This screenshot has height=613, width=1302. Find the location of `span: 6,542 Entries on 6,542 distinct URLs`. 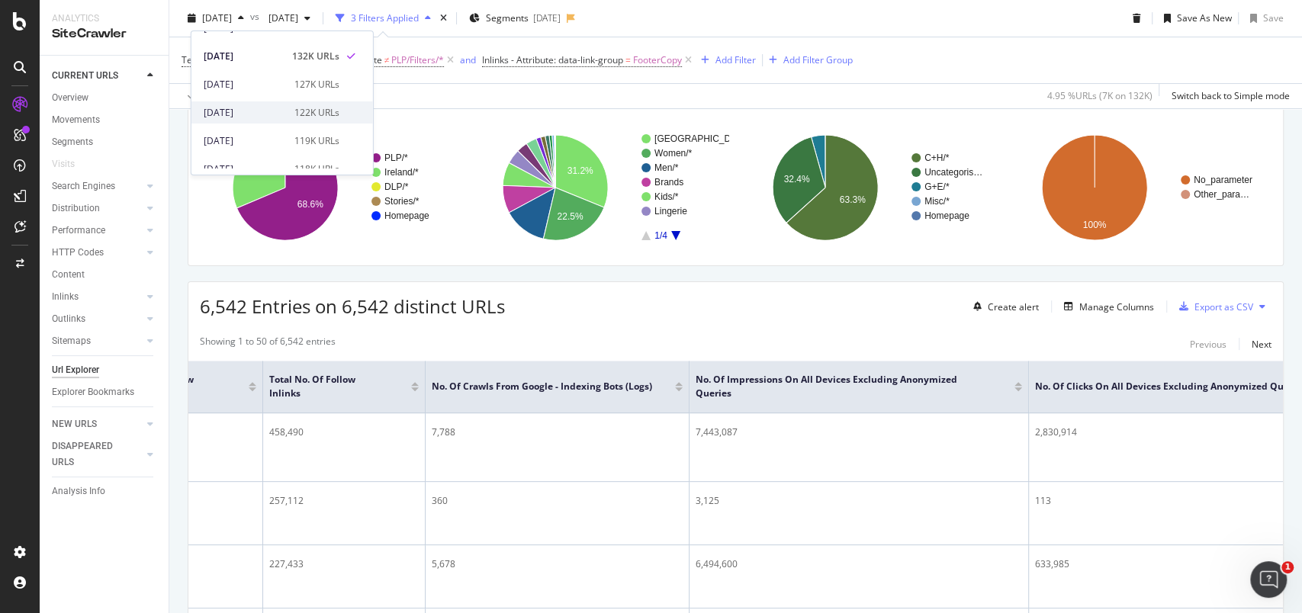

span: 6,542 Entries on 6,542 distinct URLs is located at coordinates (352, 306).